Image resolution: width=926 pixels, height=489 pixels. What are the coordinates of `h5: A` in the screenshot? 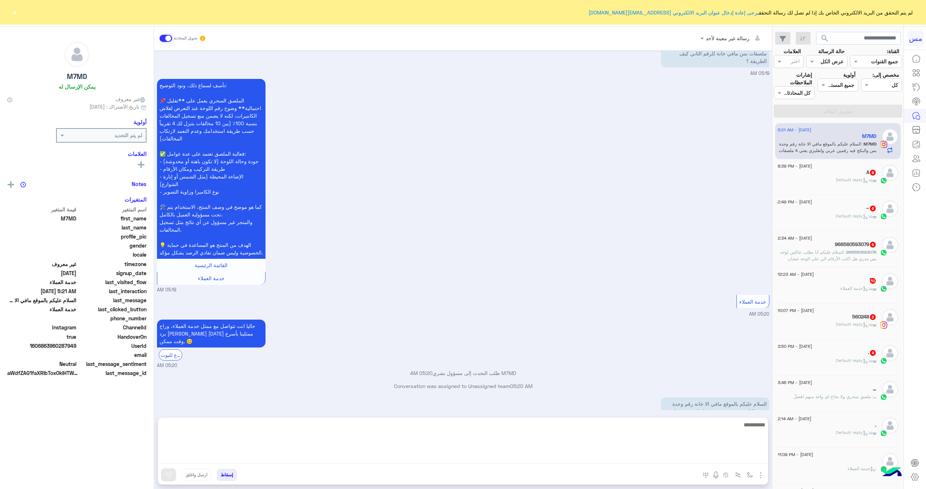 It's located at (871, 172).